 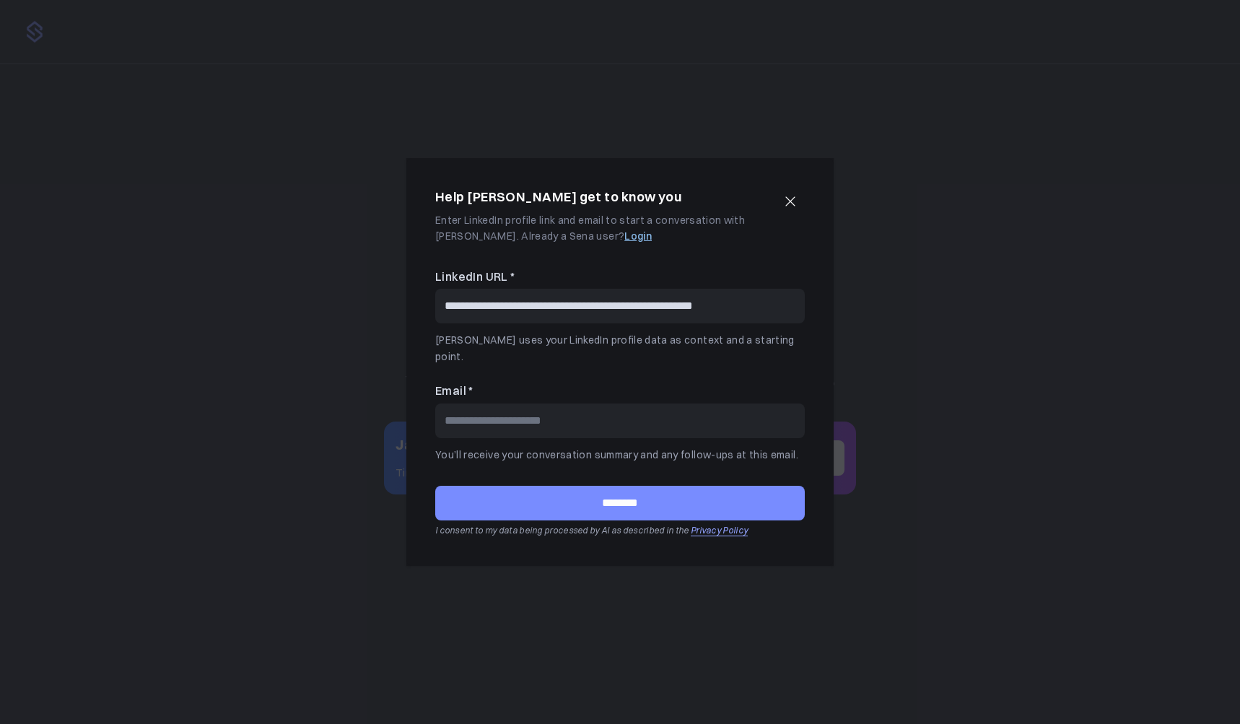 I want to click on p: You’ll receive your conversation summary and any follow-ups at this email., so click(x=620, y=455).